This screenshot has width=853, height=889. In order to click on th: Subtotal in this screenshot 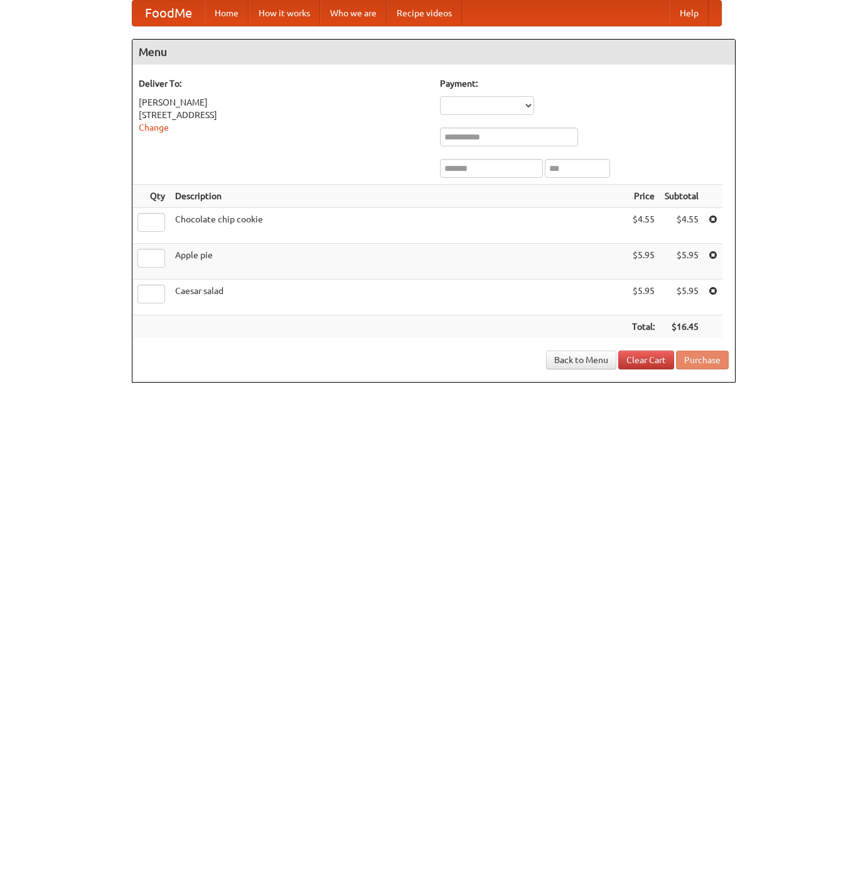, I will do `click(682, 196)`.